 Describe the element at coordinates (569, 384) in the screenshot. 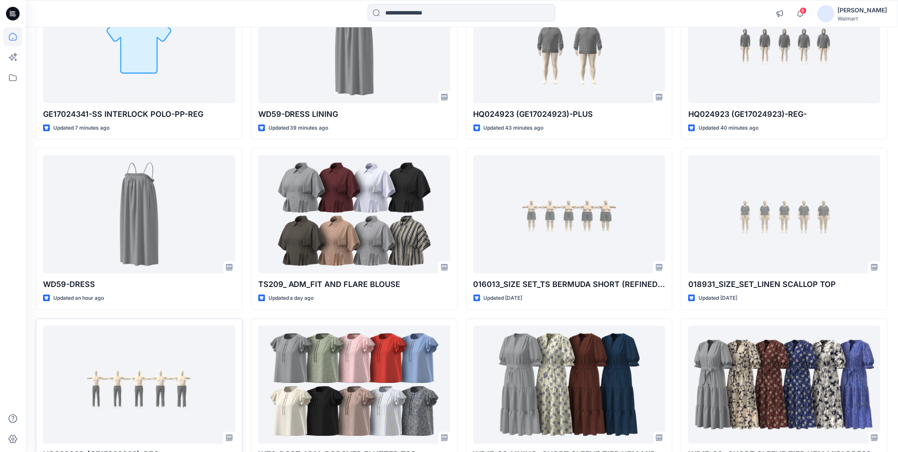

I see `a: WD17-S3-LINING_ SHORT SLEEVE TIER HEM MIDI DRESS` at that location.